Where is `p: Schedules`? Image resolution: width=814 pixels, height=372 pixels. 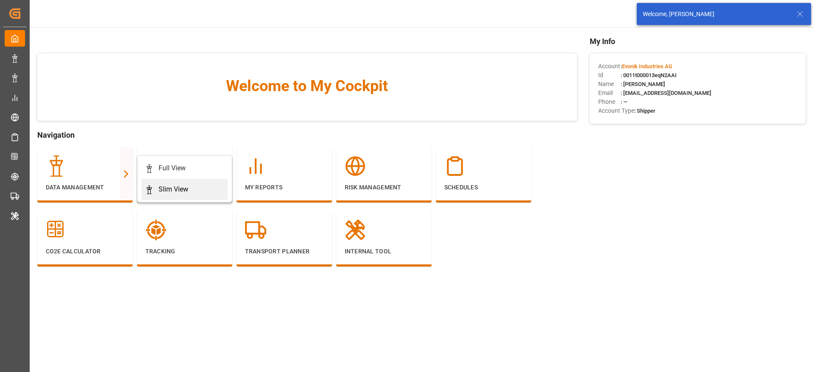 p: Schedules is located at coordinates (483, 187).